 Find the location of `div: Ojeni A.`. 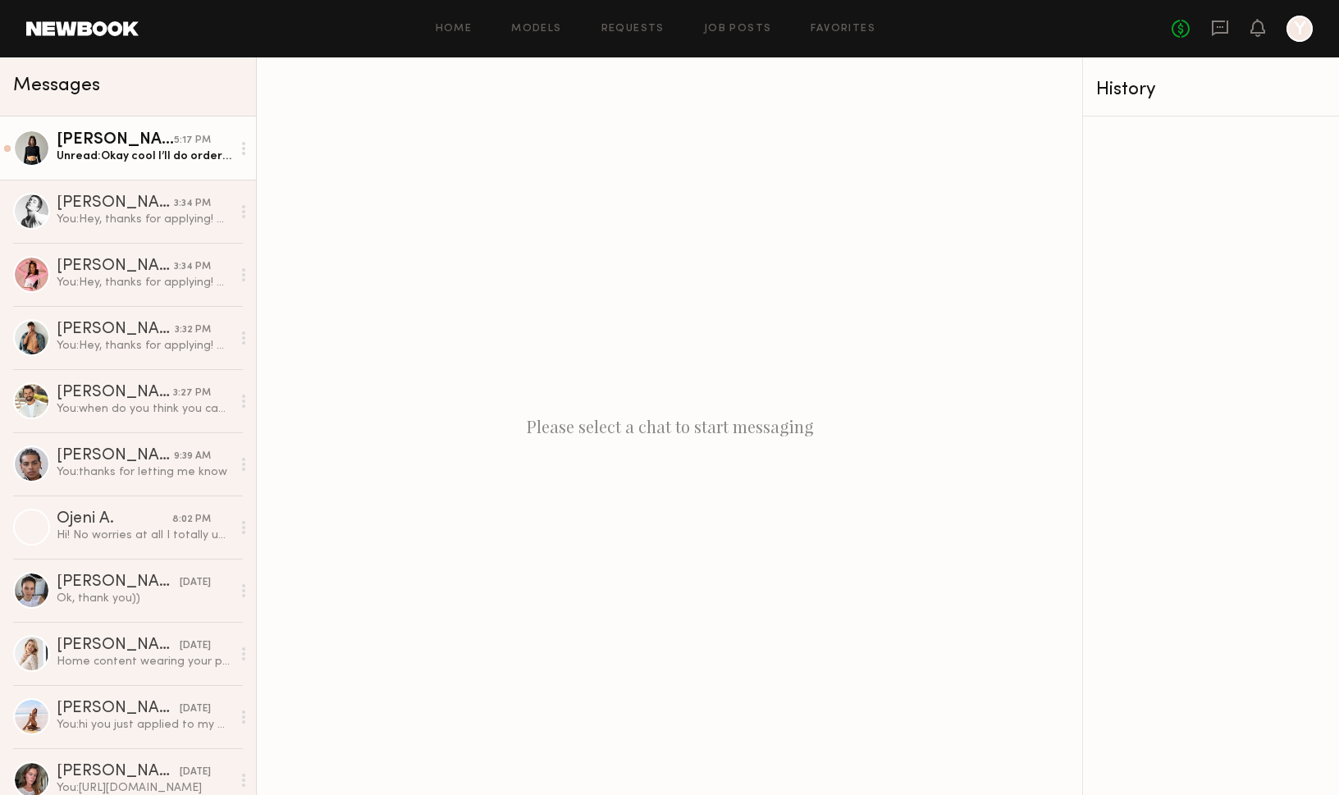

div: Ojeni A. is located at coordinates (114, 520).